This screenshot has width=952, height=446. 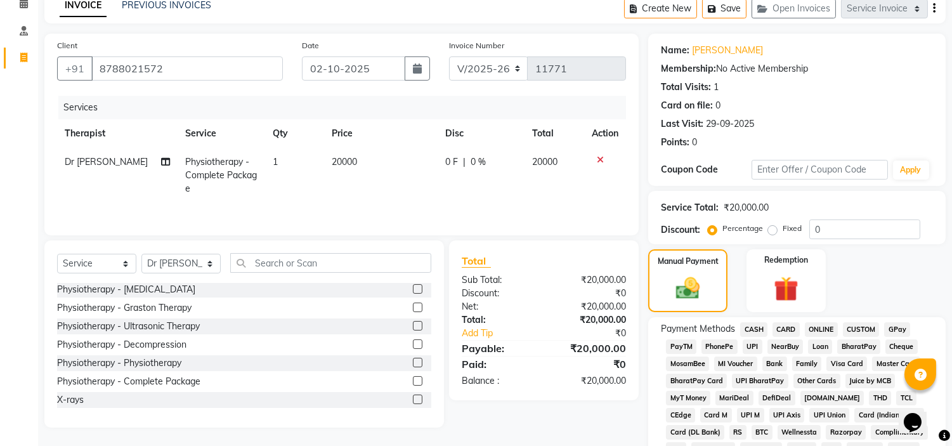 I want to click on div: No Active Membership, so click(x=797, y=68).